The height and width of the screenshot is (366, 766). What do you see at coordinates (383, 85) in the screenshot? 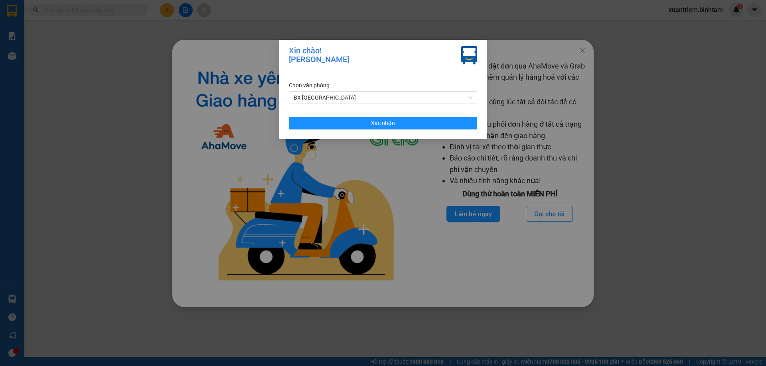
I see `div: Chọn văn phòng` at bounding box center [383, 85].